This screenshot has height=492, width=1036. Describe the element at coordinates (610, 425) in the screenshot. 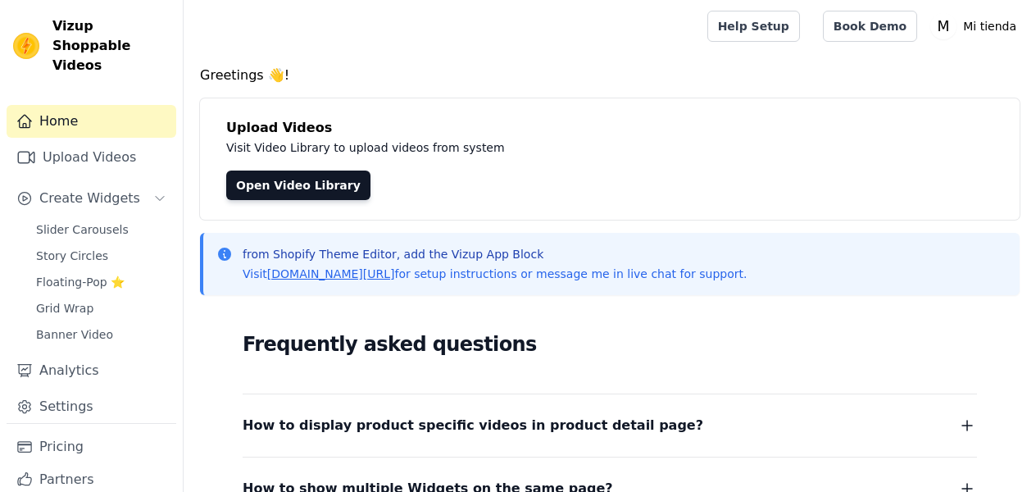

I see `button: How to display product specific videos in product detail page?` at that location.